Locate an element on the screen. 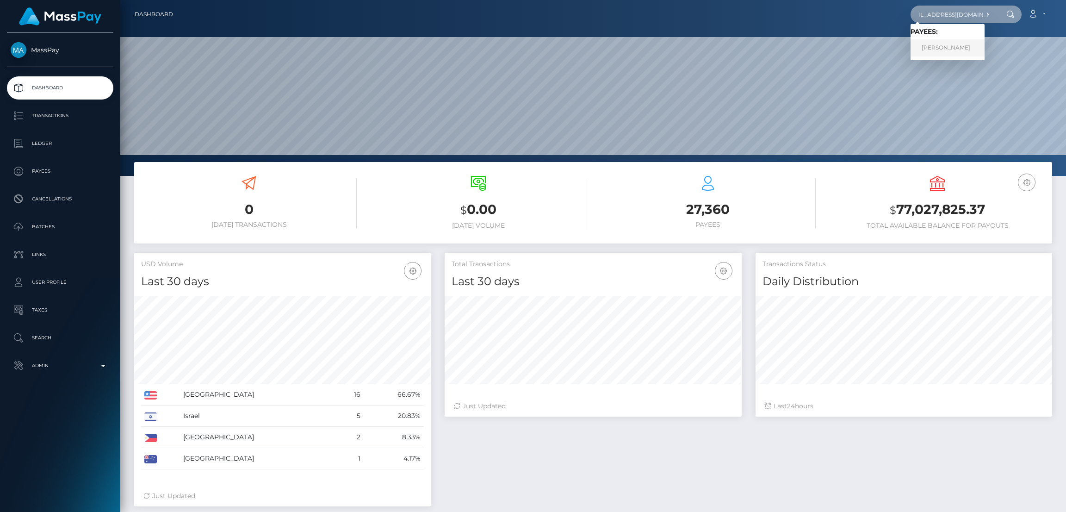 The width and height of the screenshot is (1066, 512). img: IL.png is located at coordinates (150, 416).